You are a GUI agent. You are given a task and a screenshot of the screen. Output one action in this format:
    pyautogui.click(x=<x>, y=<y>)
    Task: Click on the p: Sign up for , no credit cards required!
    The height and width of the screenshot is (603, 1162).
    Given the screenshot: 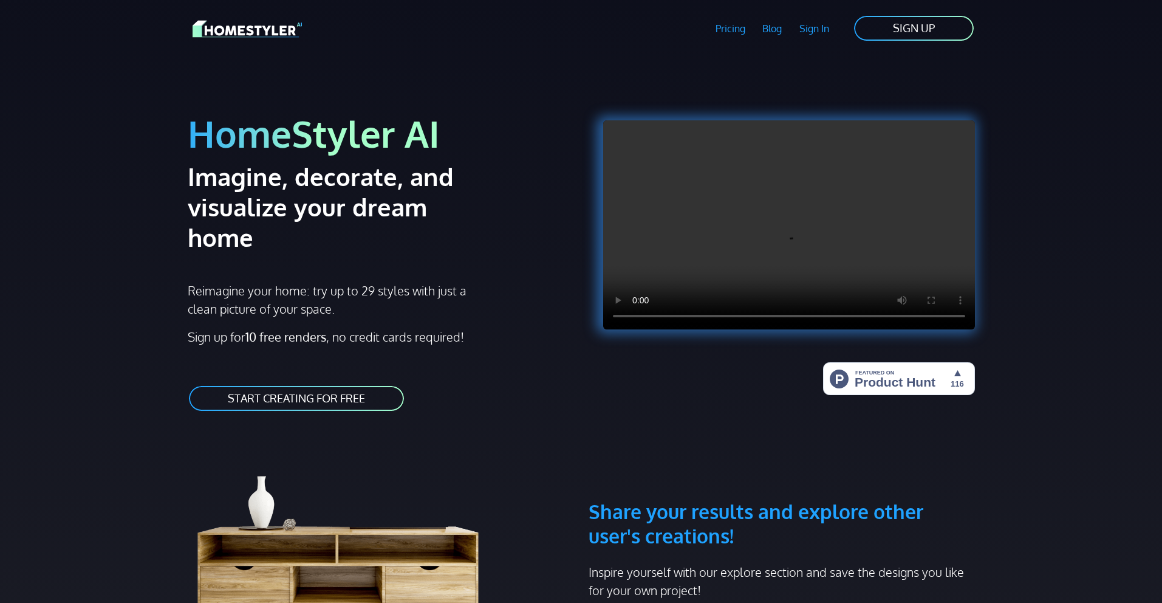 What is the action you would take?
    pyautogui.click(x=381, y=337)
    